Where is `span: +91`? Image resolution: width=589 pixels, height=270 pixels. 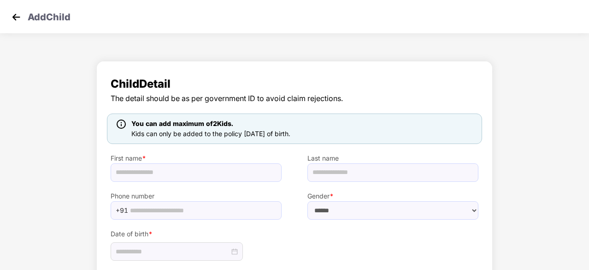 span: +91 is located at coordinates (122, 210).